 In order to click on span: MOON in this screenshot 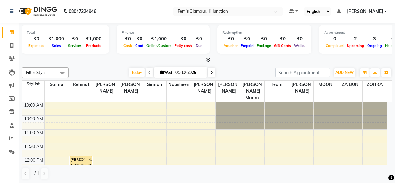, I will do `click(325, 84)`.